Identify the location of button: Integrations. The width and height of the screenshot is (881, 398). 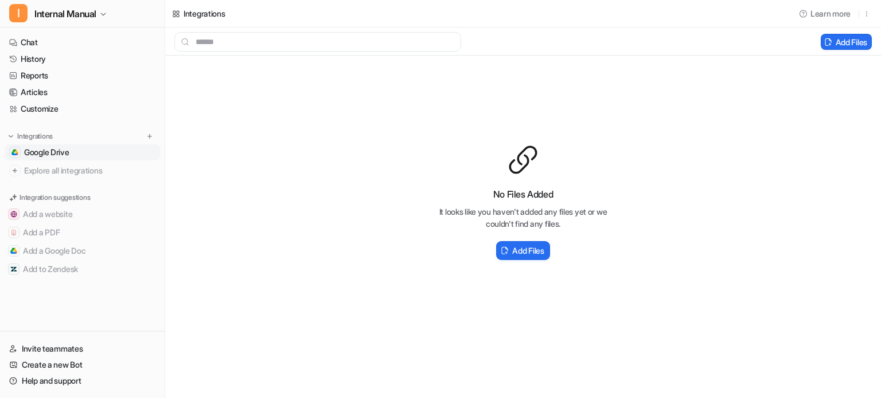
(30, 136).